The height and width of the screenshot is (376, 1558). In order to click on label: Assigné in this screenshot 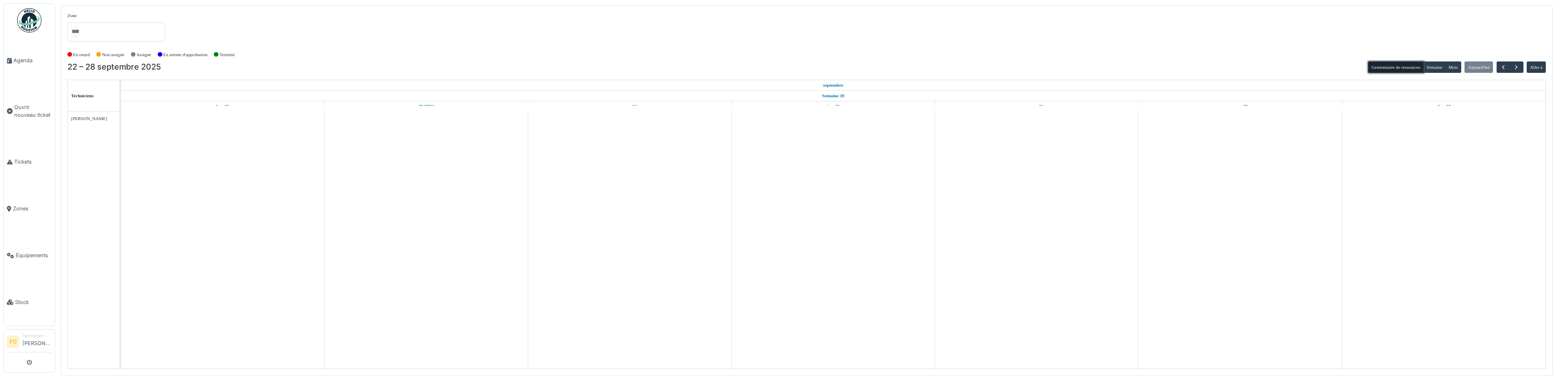, I will do `click(144, 54)`.